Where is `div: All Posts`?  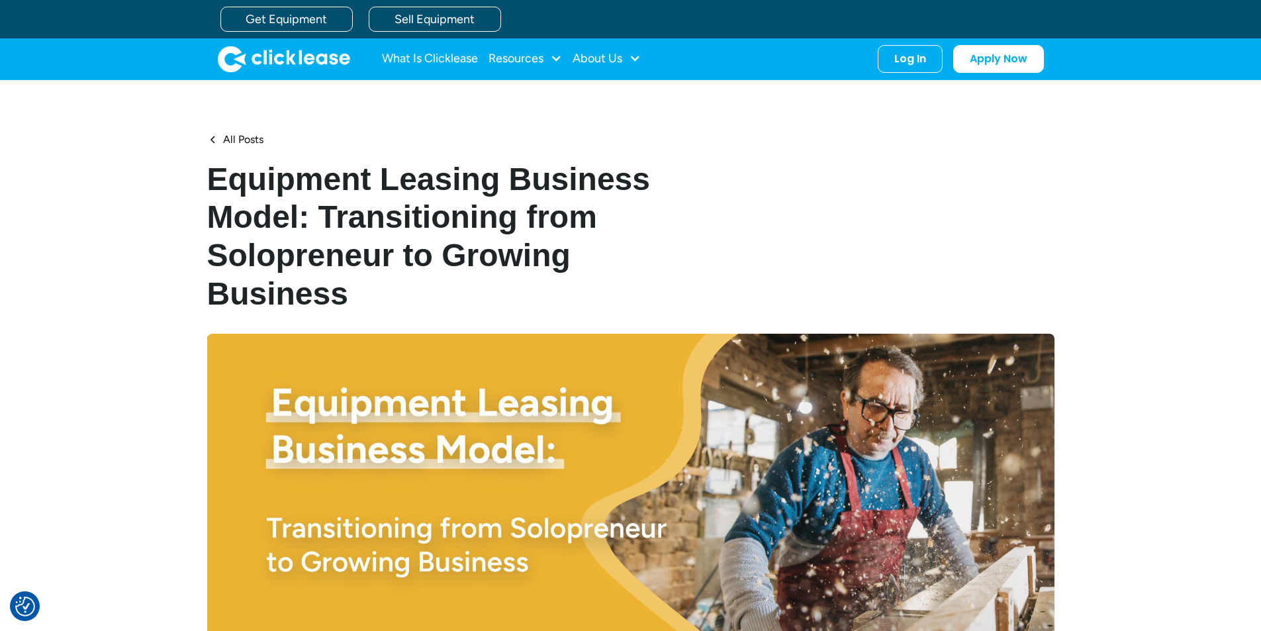 div: All Posts is located at coordinates (243, 140).